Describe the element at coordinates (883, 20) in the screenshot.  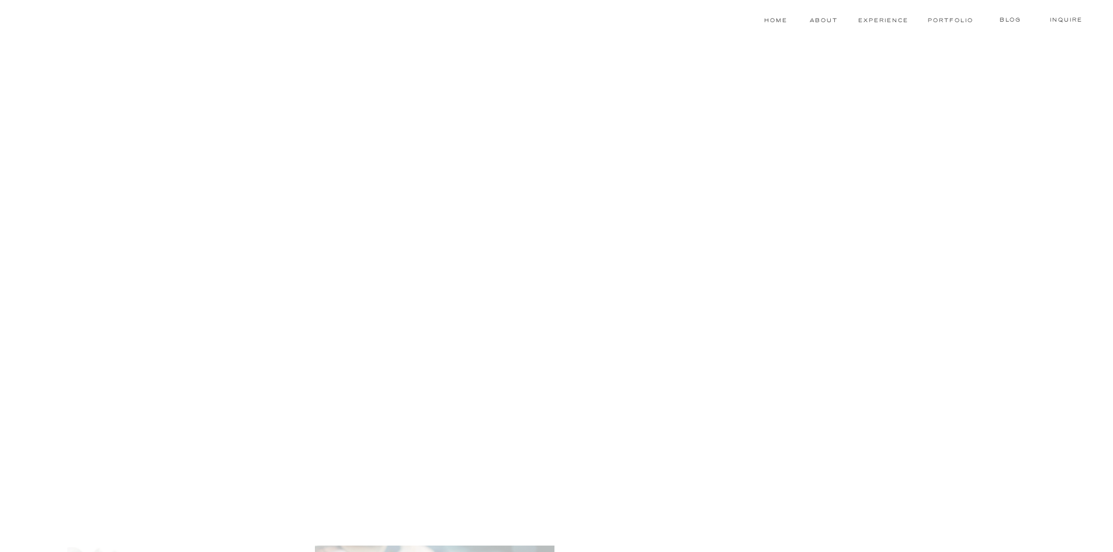
I see `nav: experience` at that location.